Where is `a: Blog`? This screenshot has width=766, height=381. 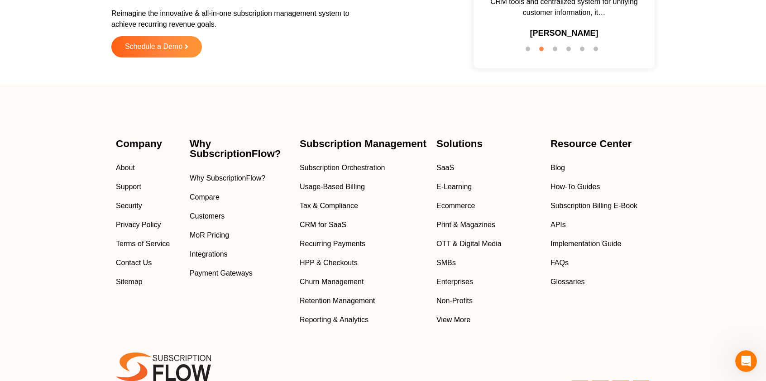
a: Blog is located at coordinates (600, 168).